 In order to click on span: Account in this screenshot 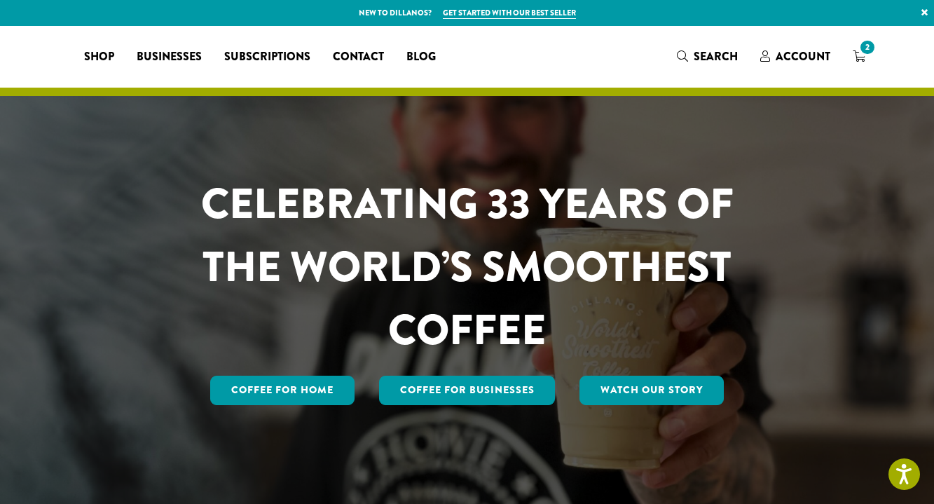, I will do `click(803, 56)`.